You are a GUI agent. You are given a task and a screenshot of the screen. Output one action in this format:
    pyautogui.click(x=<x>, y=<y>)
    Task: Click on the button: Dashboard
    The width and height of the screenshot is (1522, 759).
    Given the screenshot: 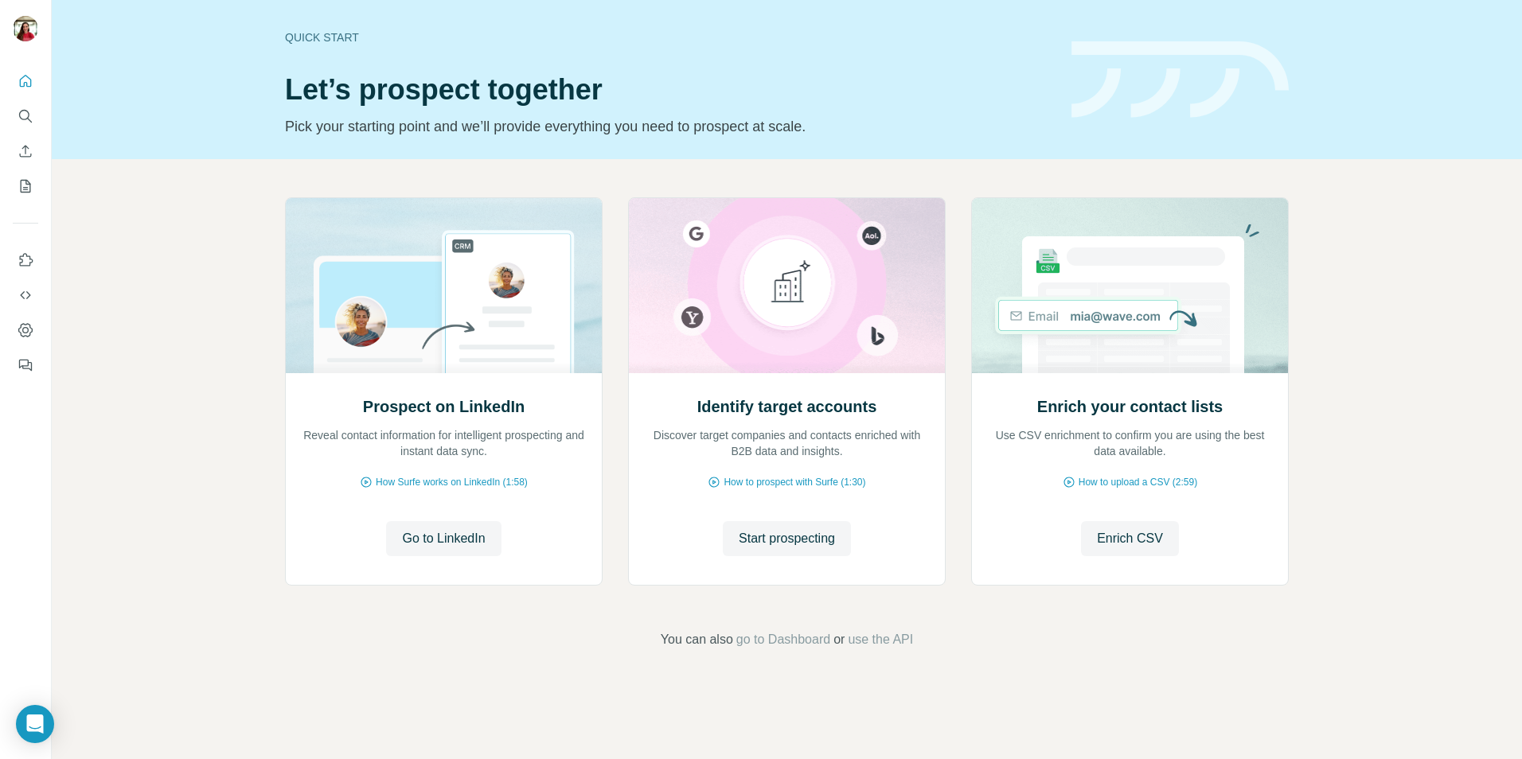 What is the action you would take?
    pyautogui.click(x=25, y=330)
    